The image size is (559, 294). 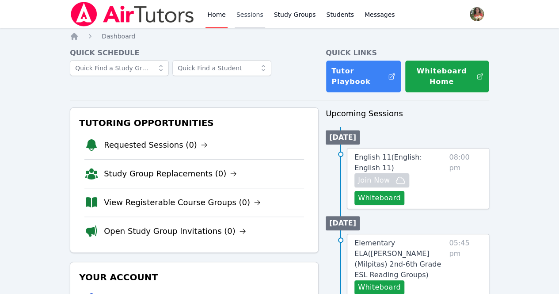 I want to click on a: Open Study Group Invitations (0), so click(x=175, y=231).